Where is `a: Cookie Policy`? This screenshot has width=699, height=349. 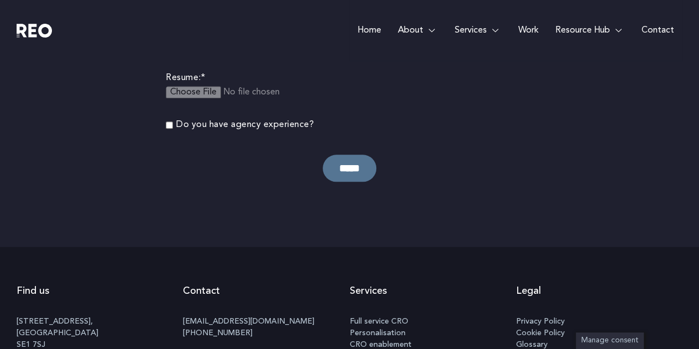
a: Cookie Policy is located at coordinates (599, 333).